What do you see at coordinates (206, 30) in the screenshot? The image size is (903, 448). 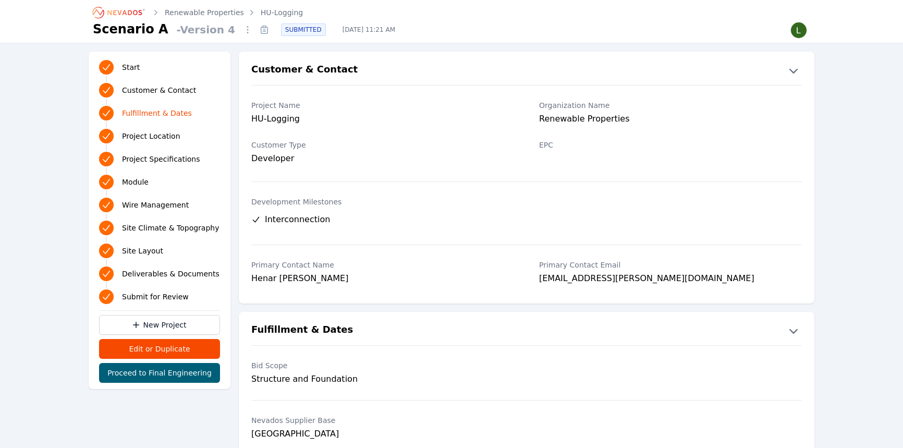 I see `span: - Version 4` at bounding box center [206, 30].